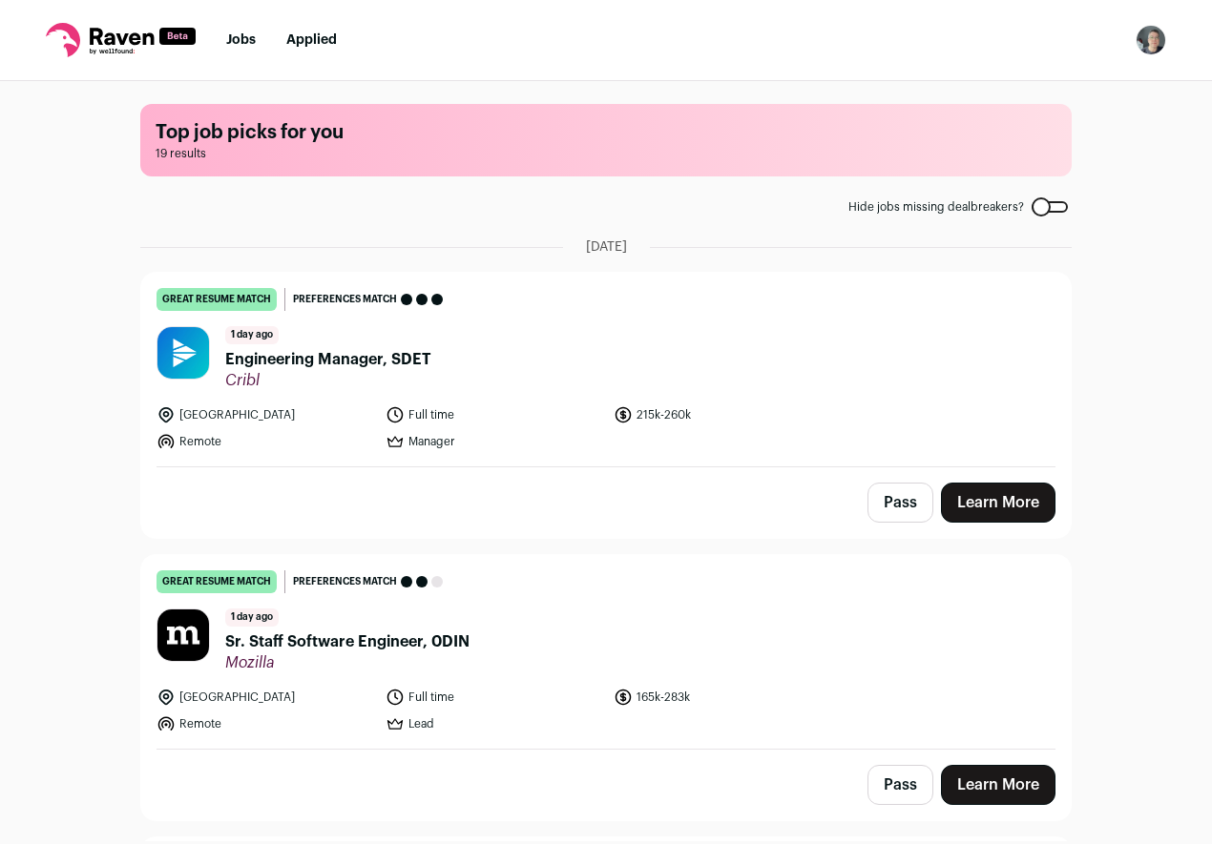 Image resolution: width=1212 pixels, height=844 pixels. What do you see at coordinates (347, 663) in the screenshot?
I see `span: Mozilla` at bounding box center [347, 663].